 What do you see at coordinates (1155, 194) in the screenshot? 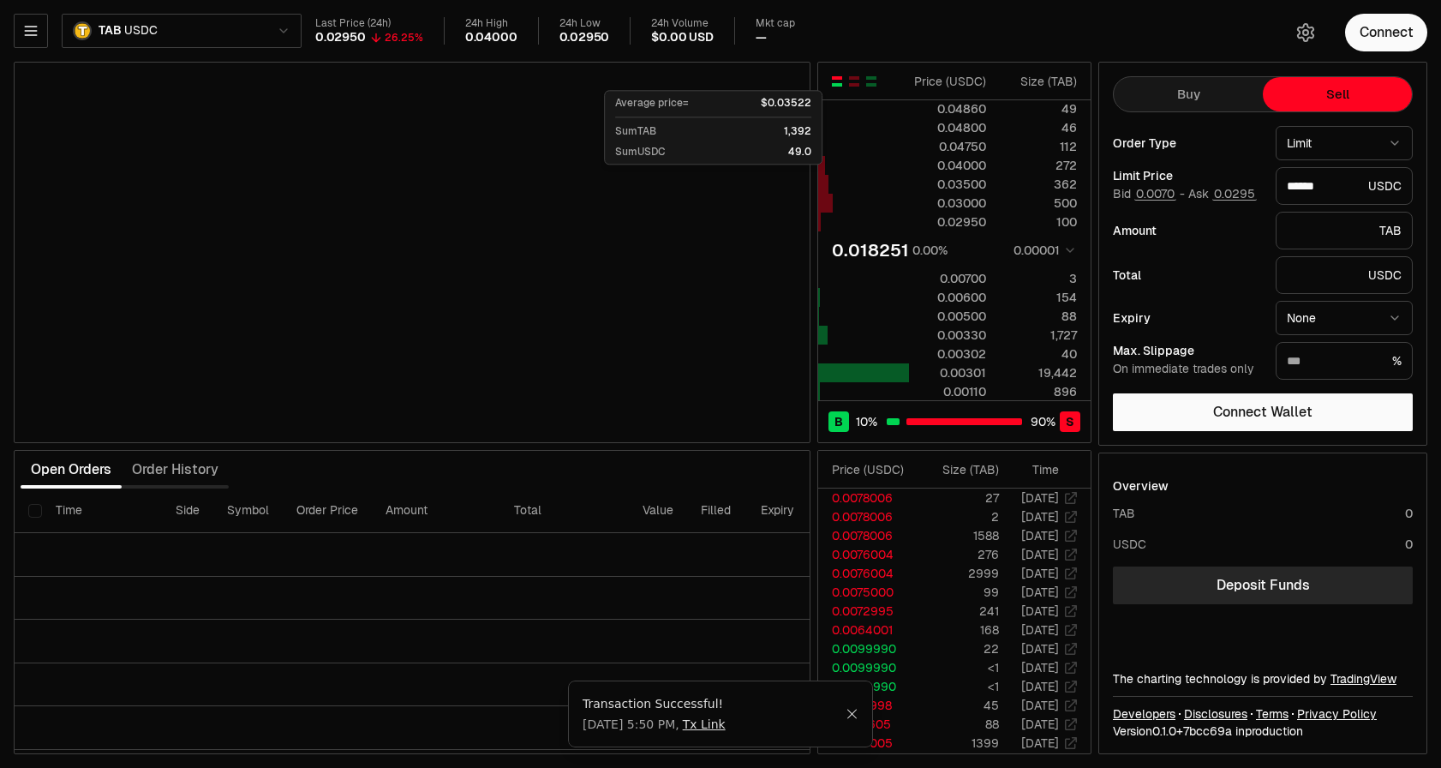
I see `button: 0.0070` at bounding box center [1155, 194].